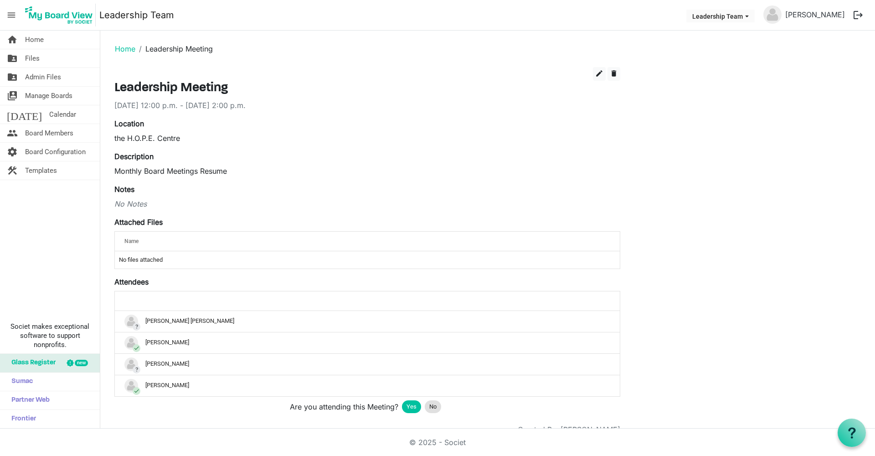  I want to click on span: Templates, so click(41, 170).